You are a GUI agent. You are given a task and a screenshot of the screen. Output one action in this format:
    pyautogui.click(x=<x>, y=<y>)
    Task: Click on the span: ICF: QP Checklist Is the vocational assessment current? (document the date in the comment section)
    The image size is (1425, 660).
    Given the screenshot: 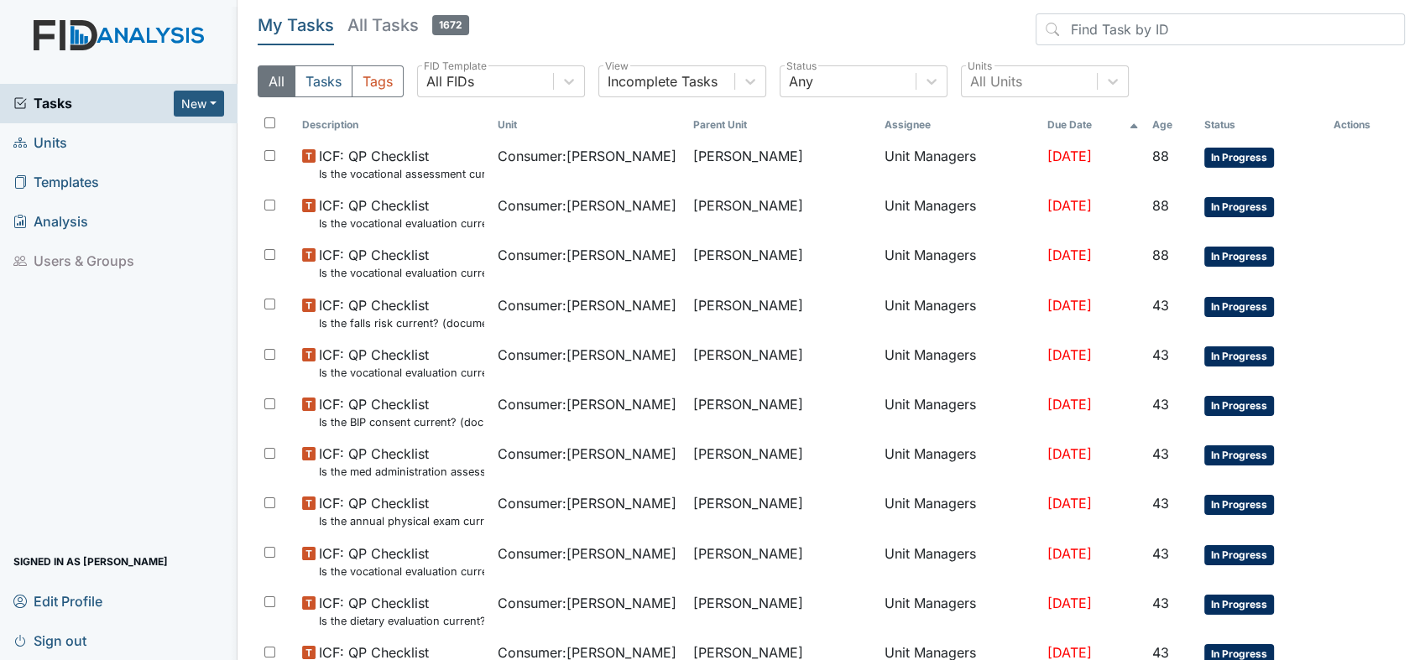 What is the action you would take?
    pyautogui.click(x=401, y=164)
    